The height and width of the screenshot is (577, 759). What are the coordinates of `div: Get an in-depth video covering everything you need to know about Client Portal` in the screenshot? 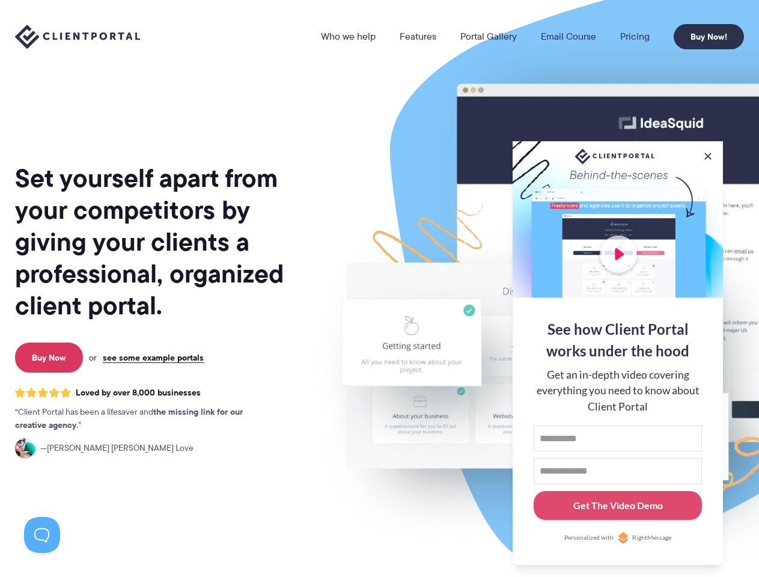 It's located at (618, 391).